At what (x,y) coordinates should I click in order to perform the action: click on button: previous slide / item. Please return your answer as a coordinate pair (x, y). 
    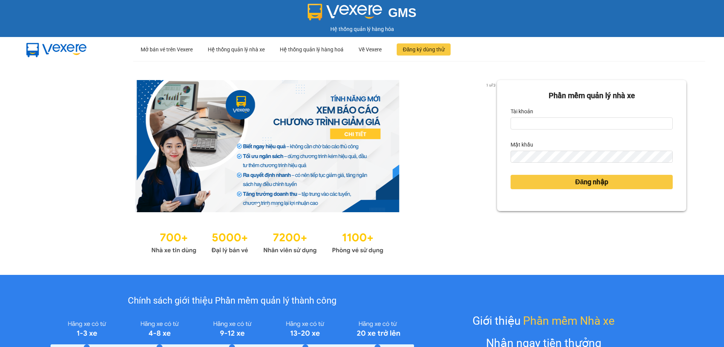
    Looking at the image, I should click on (43, 146).